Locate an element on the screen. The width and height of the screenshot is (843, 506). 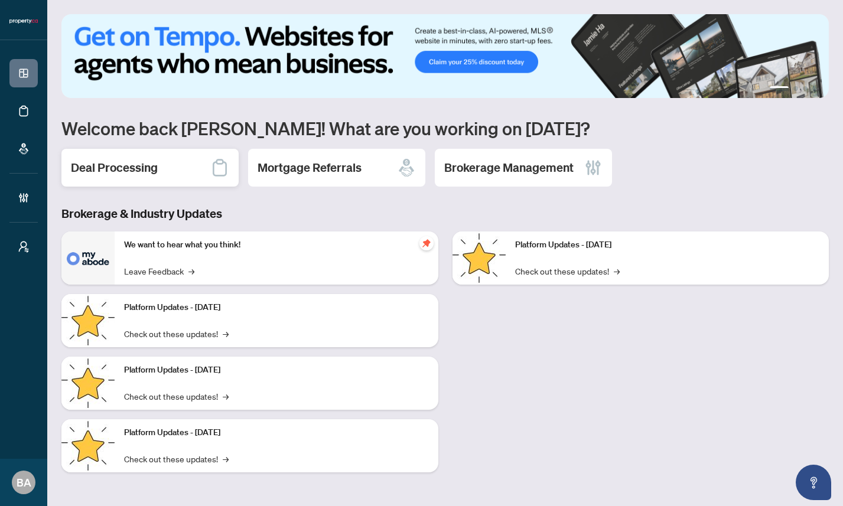
img: We want to hear what you think! is located at coordinates (88, 258).